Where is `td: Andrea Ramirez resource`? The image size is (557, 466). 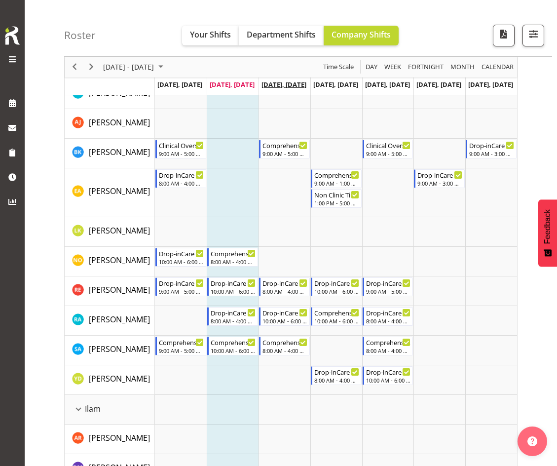
td: Andrea Ramirez resource is located at coordinates (110, 439).